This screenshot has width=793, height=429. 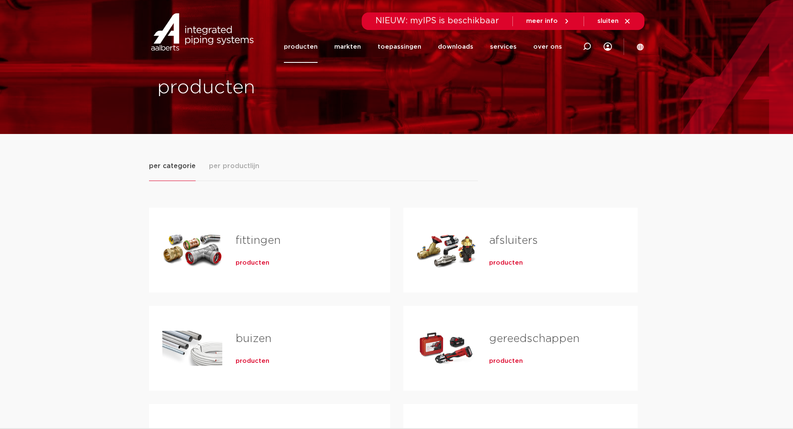 I want to click on span: meer info, so click(x=542, y=21).